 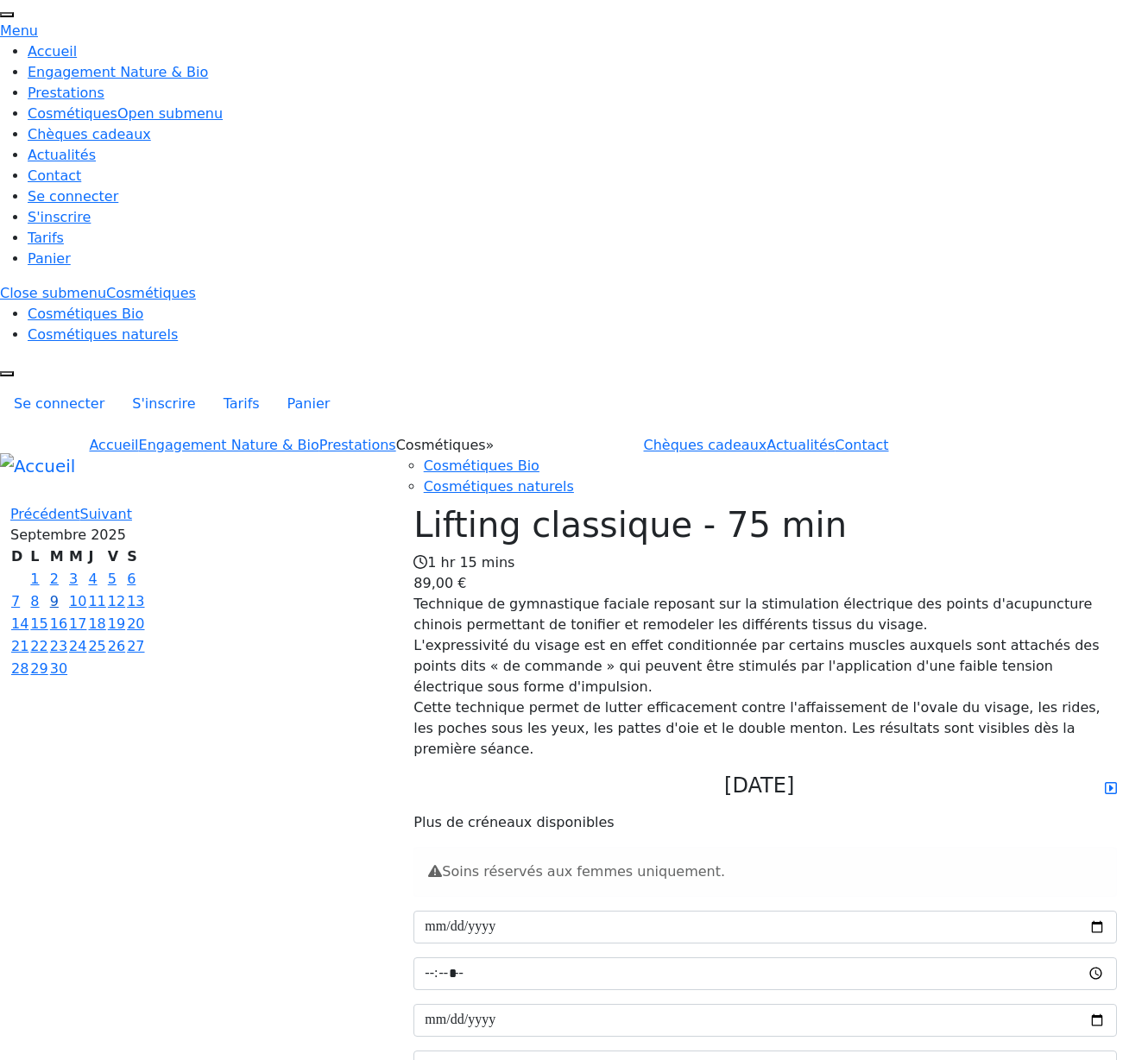 I want to click on span: Septembre, so click(x=49, y=534).